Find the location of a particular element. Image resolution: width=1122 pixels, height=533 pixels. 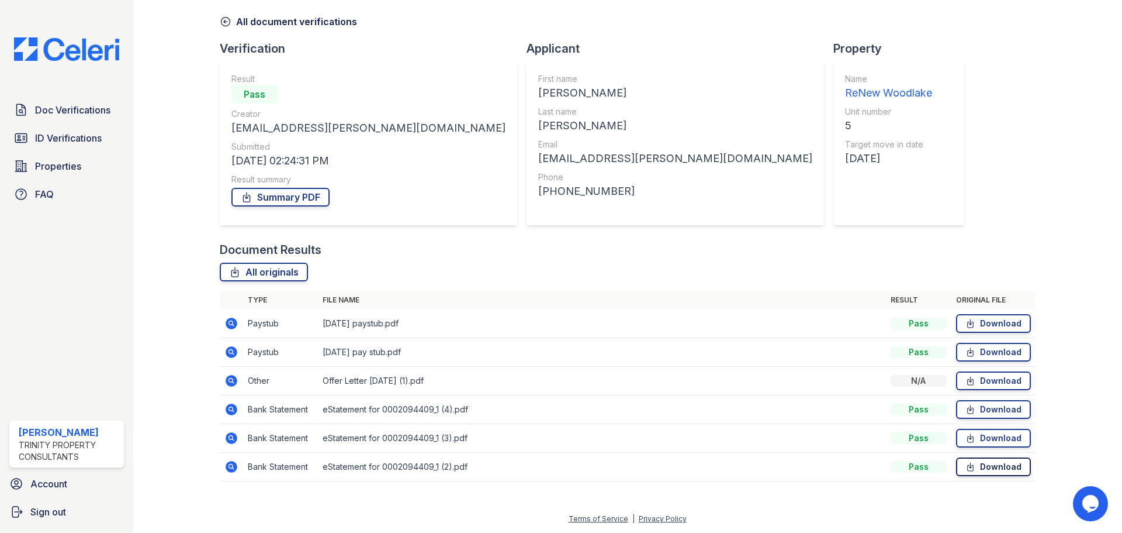

span: ID Verifications is located at coordinates (68, 138).